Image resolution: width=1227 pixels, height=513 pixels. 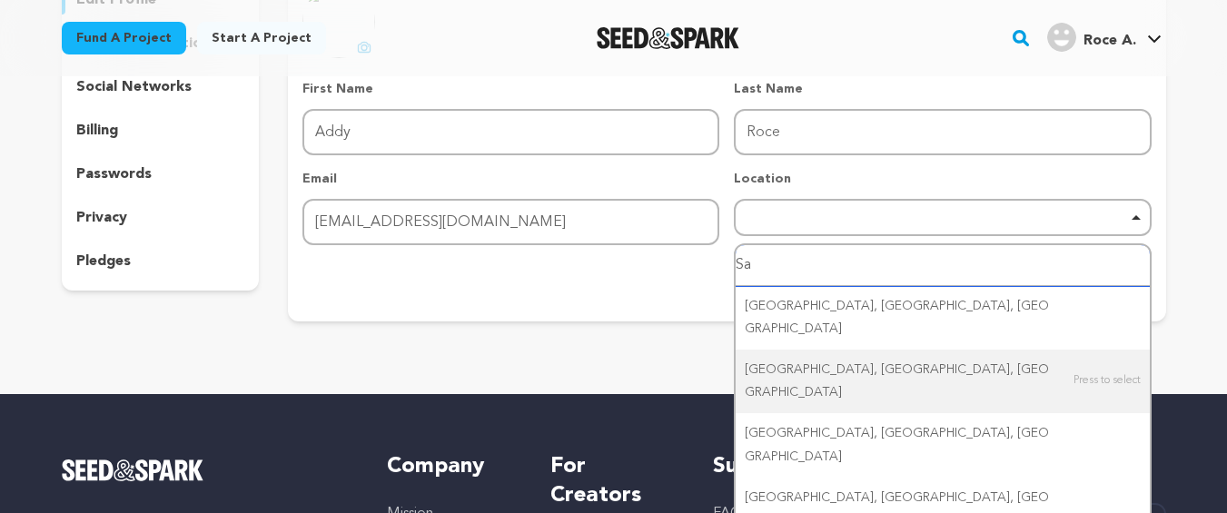 What do you see at coordinates (161, 261) in the screenshot?
I see `button: pledges` at bounding box center [161, 261].